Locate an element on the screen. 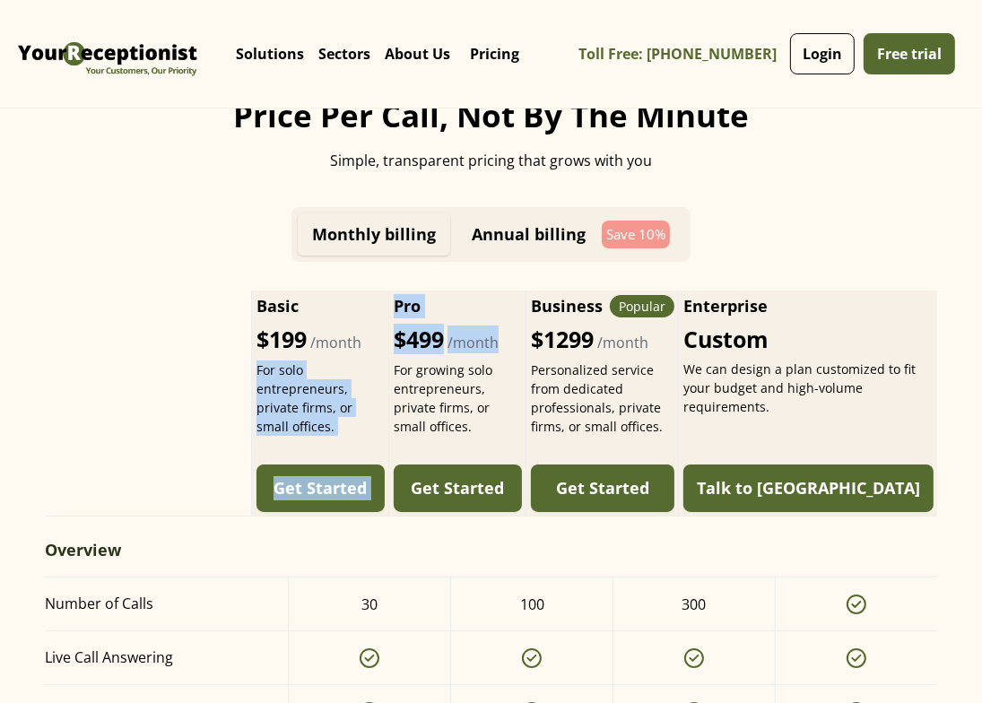  div: $199 is located at coordinates (320, 339).